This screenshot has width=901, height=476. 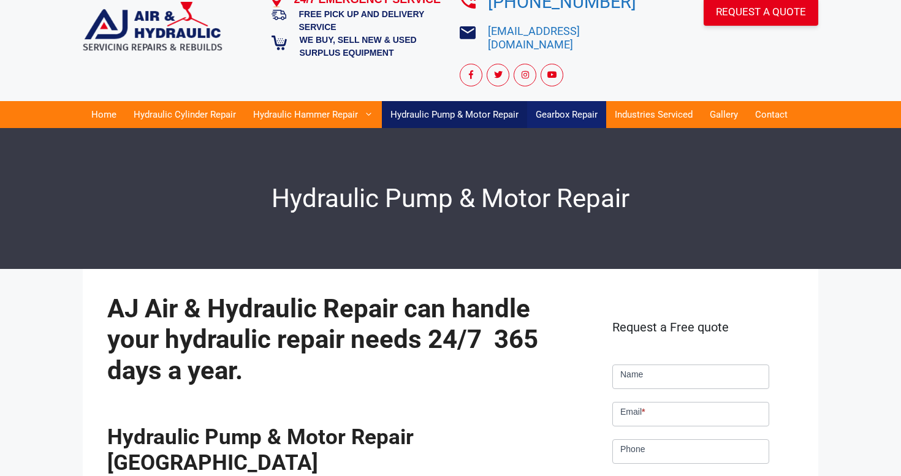 I want to click on a: Gallery, so click(x=723, y=115).